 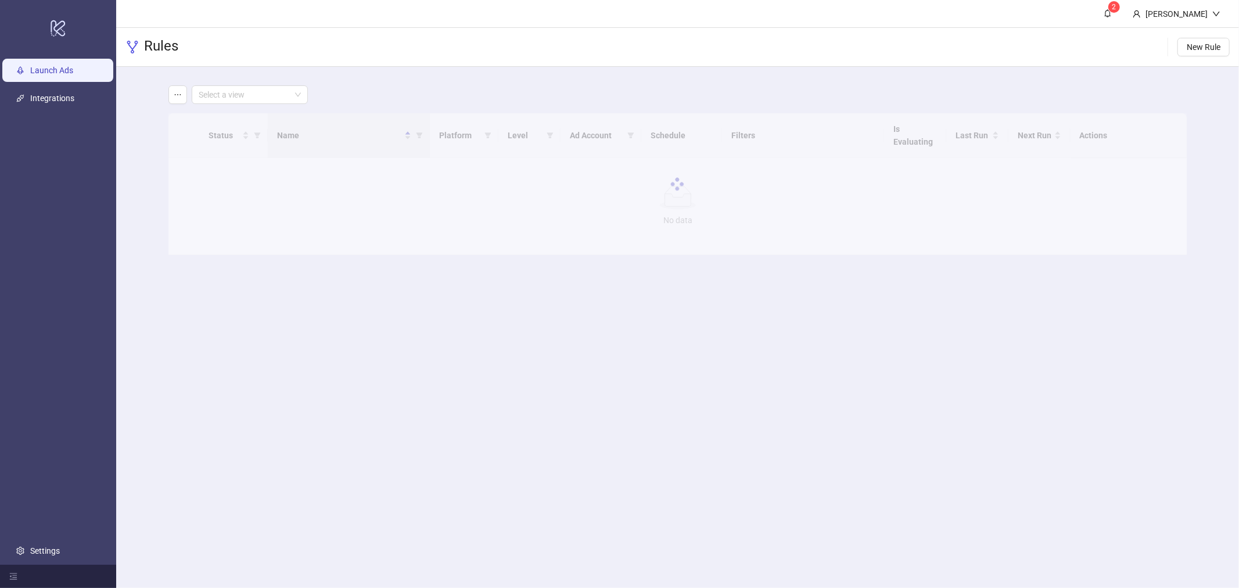 I want to click on span: menu-fold, so click(x=13, y=576).